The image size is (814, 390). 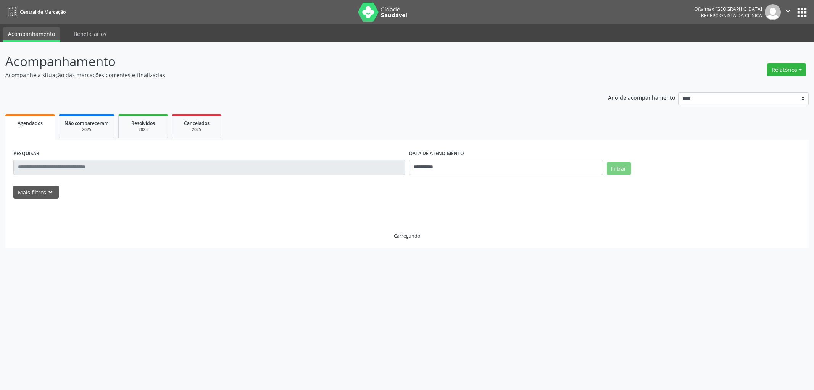 I want to click on button: apps, so click(x=802, y=12).